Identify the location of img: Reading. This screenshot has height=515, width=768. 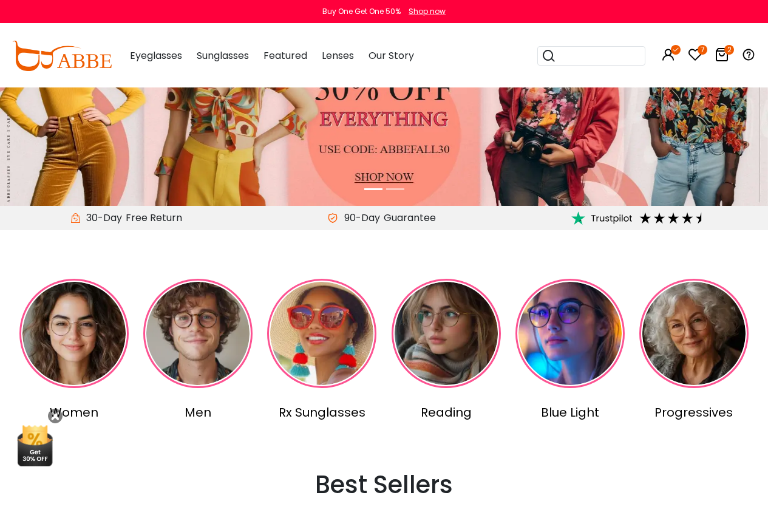
(446, 333).